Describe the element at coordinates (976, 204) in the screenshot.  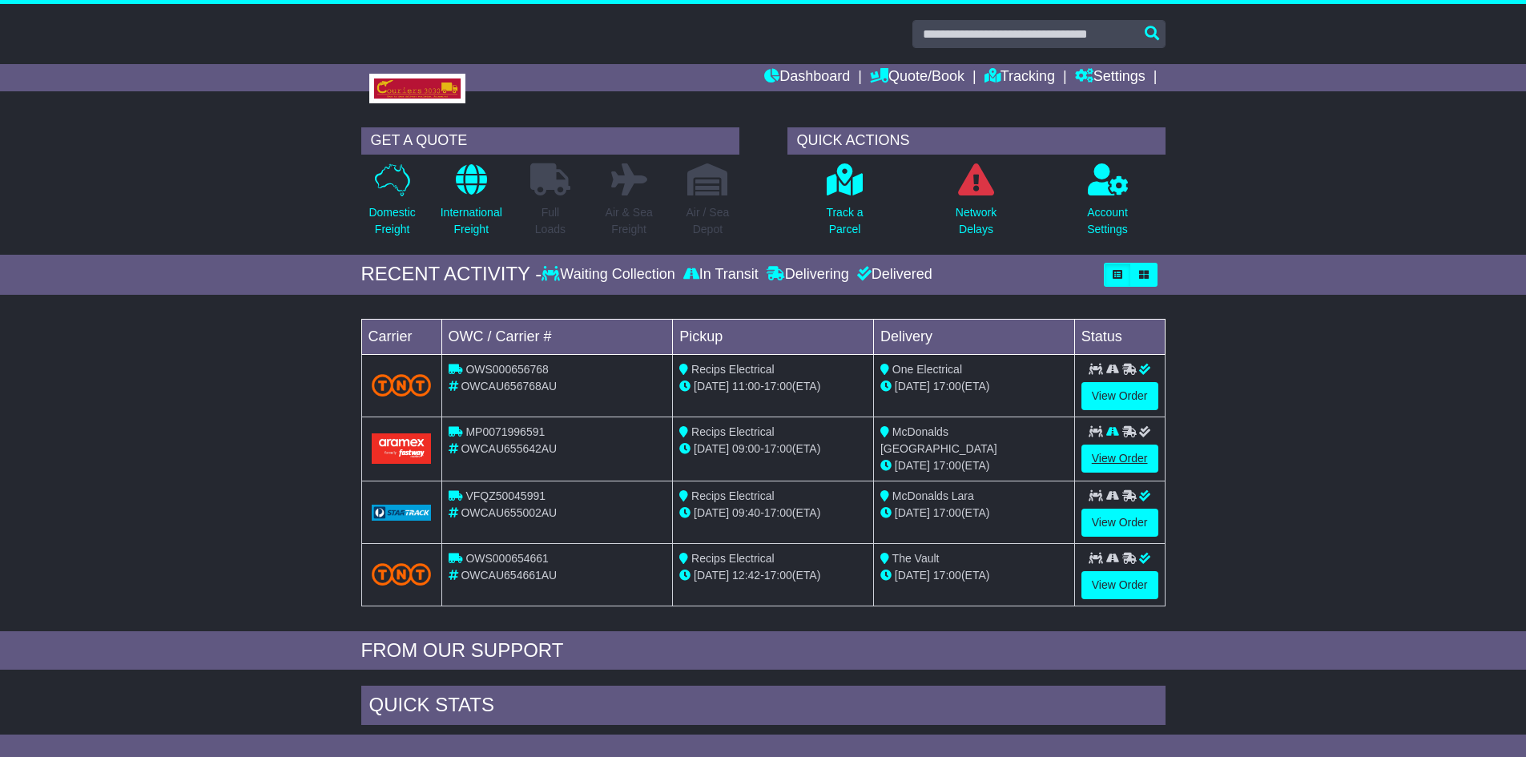
I see `a: NetworkDelays` at that location.